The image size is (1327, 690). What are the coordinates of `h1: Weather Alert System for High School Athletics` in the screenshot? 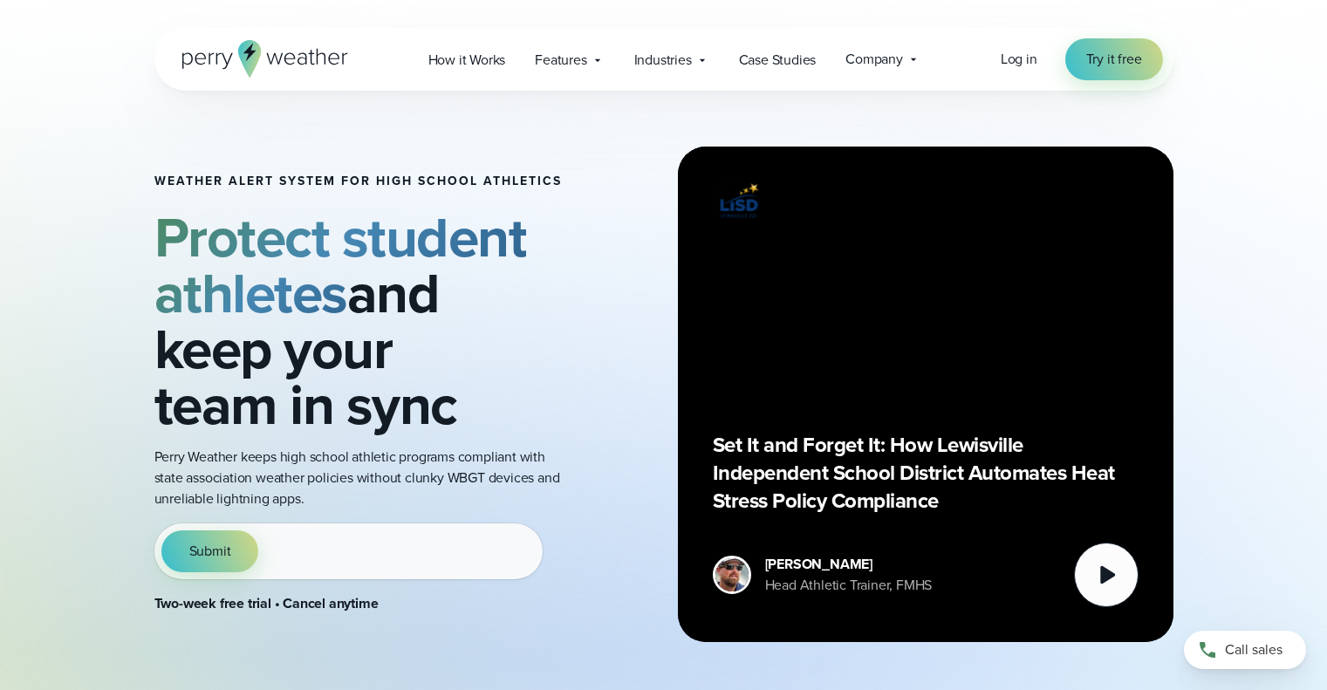 It's located at (359, 181).